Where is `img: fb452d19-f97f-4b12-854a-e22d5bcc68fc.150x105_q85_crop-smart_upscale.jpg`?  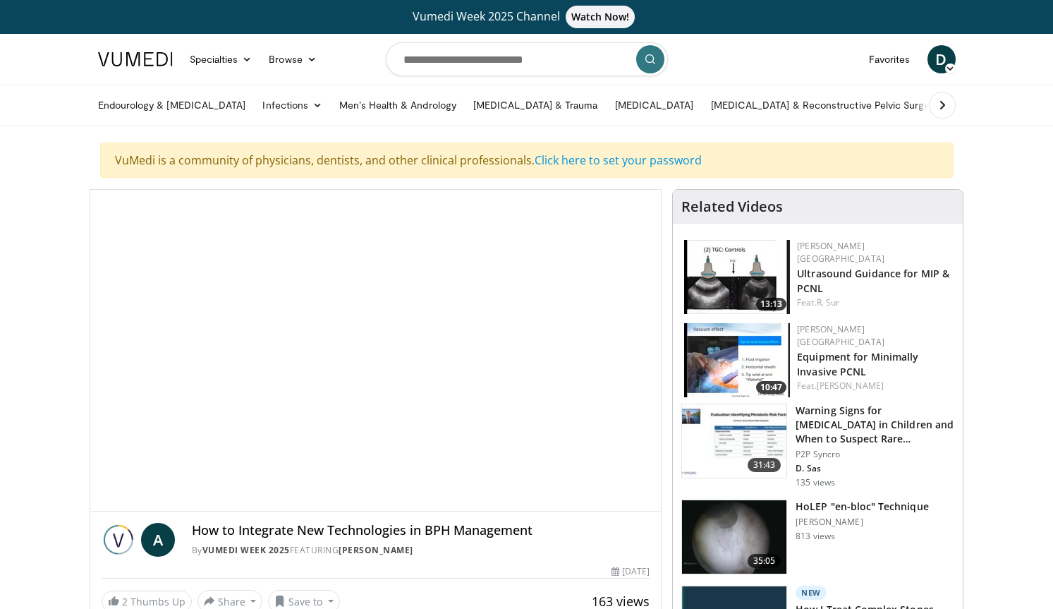 img: fb452d19-f97f-4b12-854a-e22d5bcc68fc.150x105_q85_crop-smart_upscale.jpg is located at coordinates (734, 537).